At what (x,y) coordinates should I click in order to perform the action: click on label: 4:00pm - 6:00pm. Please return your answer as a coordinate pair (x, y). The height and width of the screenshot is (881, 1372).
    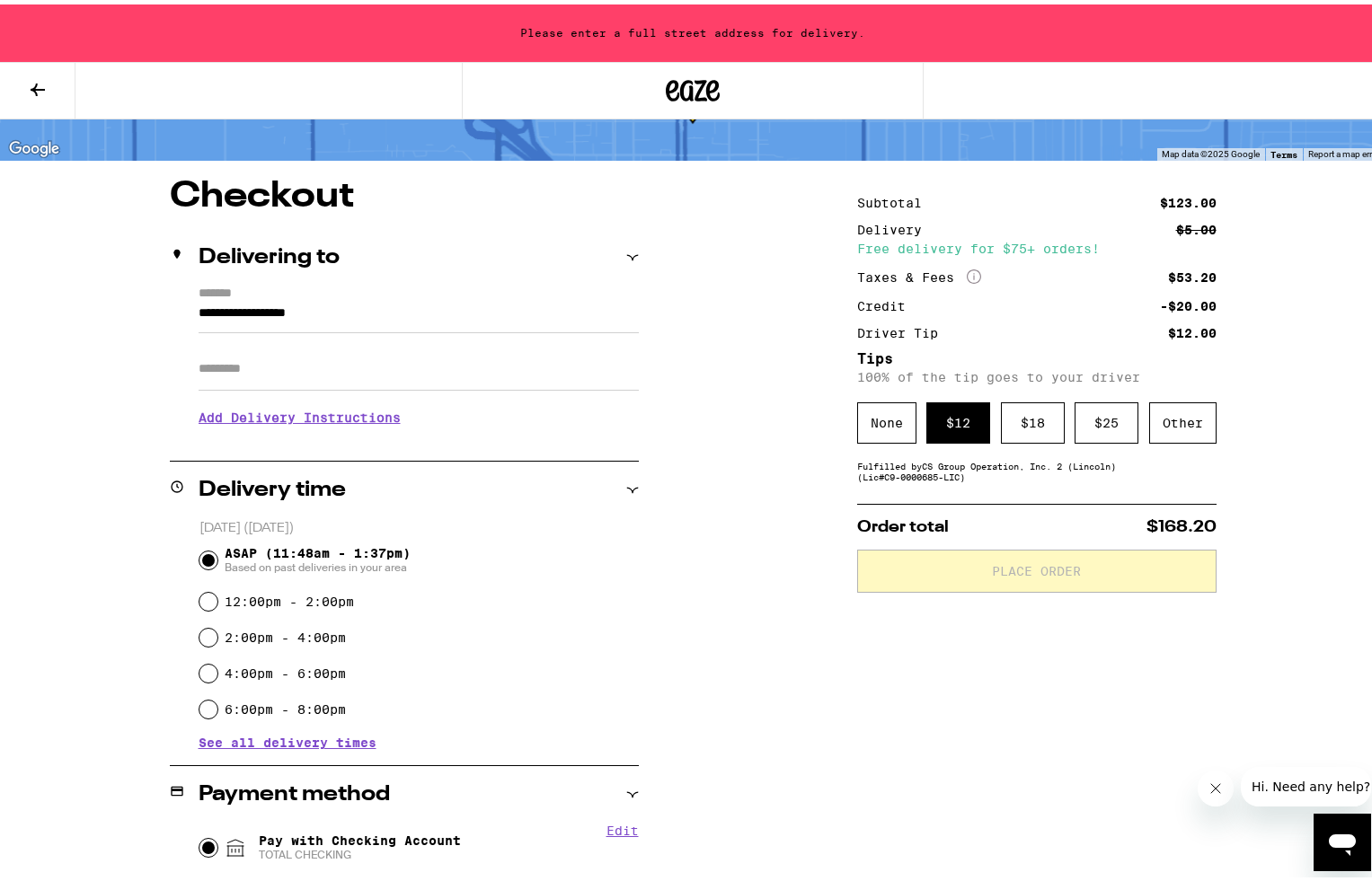
    Looking at the image, I should click on (284, 669).